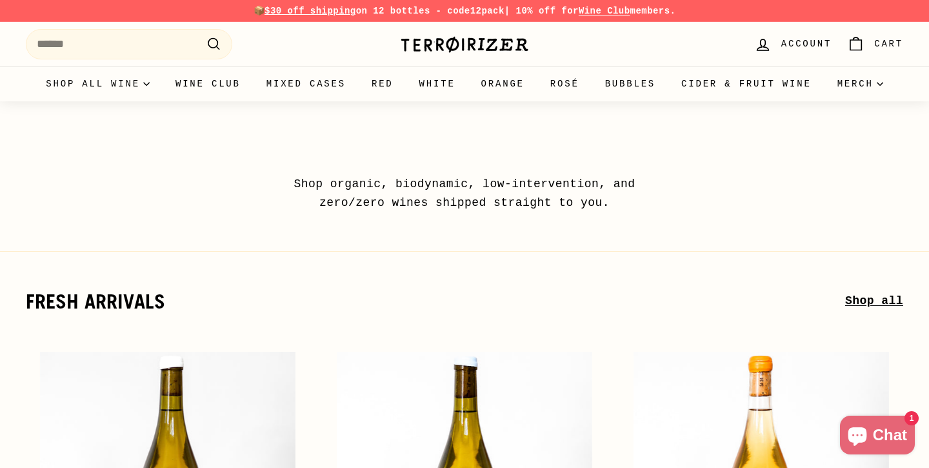  What do you see at coordinates (438, 84) in the screenshot?
I see `a: White` at bounding box center [438, 84].